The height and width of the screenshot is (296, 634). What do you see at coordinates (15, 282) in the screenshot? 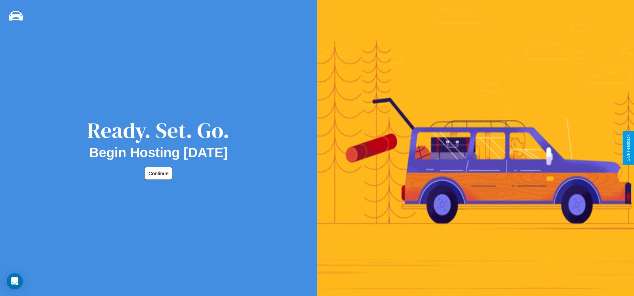
I see `div: Open Intercom Messenger` at bounding box center [15, 282].